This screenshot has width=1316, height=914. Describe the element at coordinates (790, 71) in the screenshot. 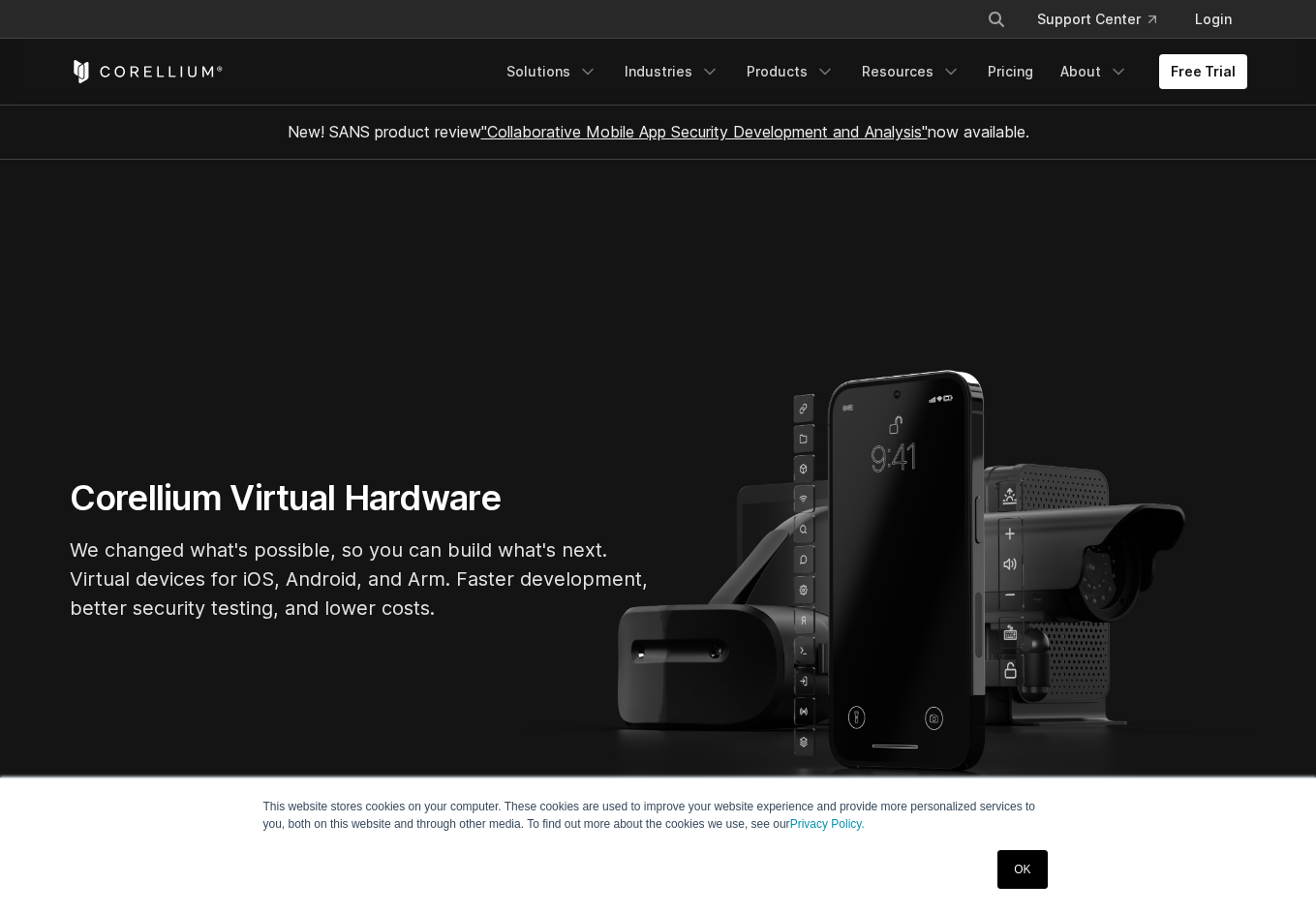

I see `a: Products` at that location.